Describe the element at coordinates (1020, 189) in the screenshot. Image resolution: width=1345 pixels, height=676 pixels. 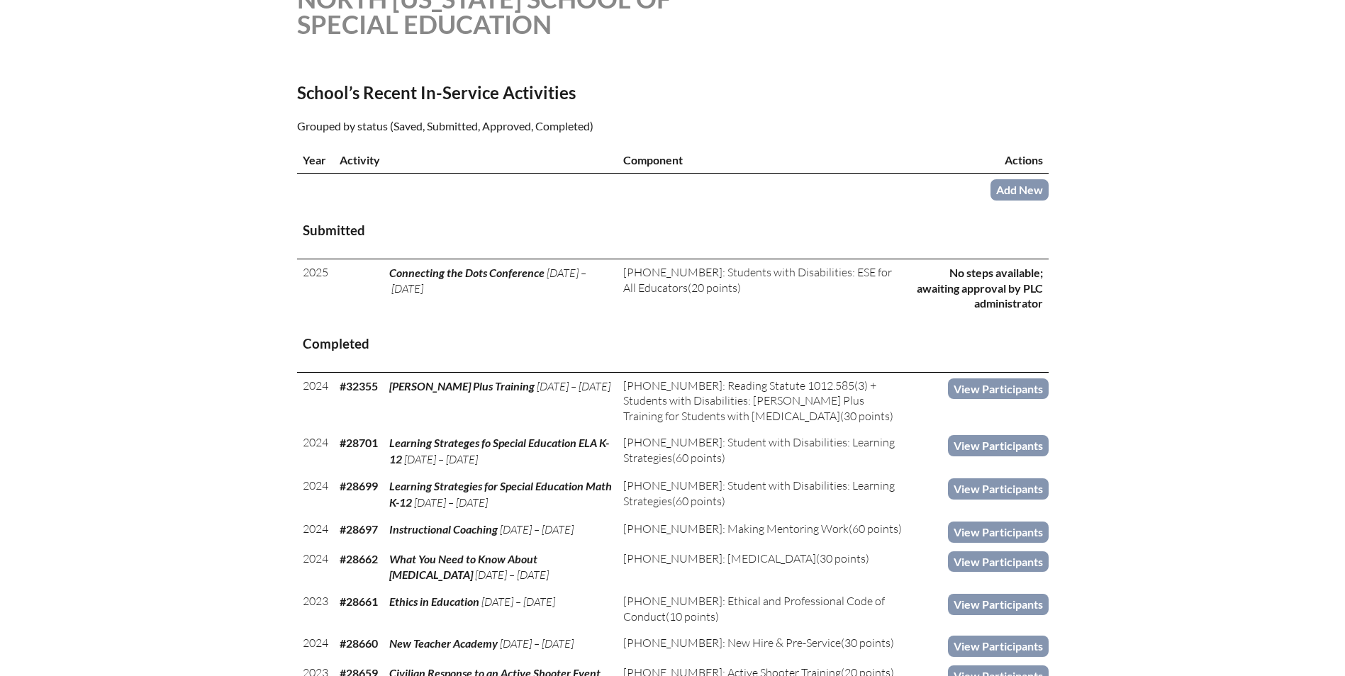
I see `a: Add New` at that location.